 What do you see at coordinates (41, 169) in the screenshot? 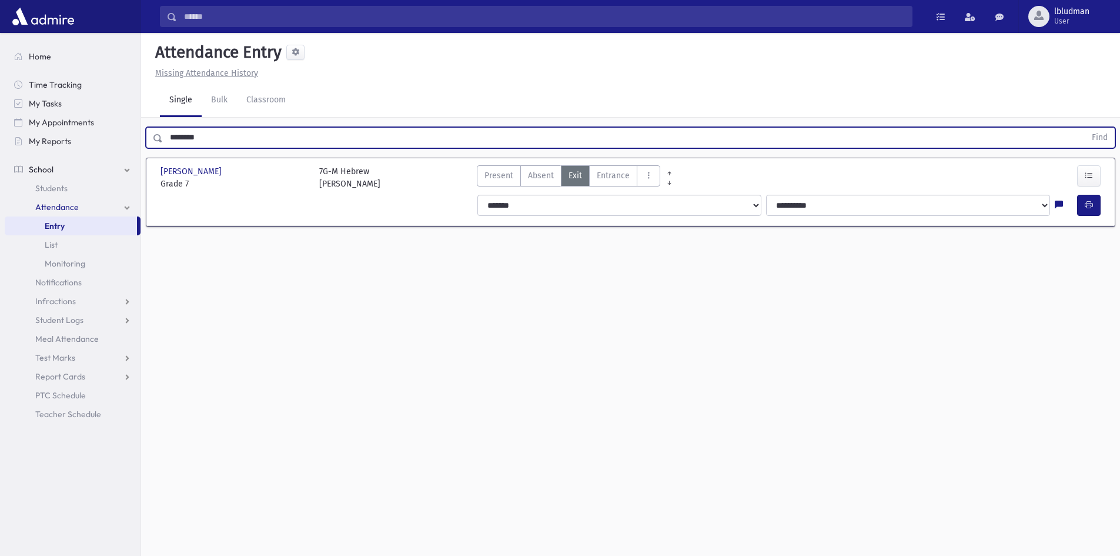
I see `span: School` at bounding box center [41, 169].